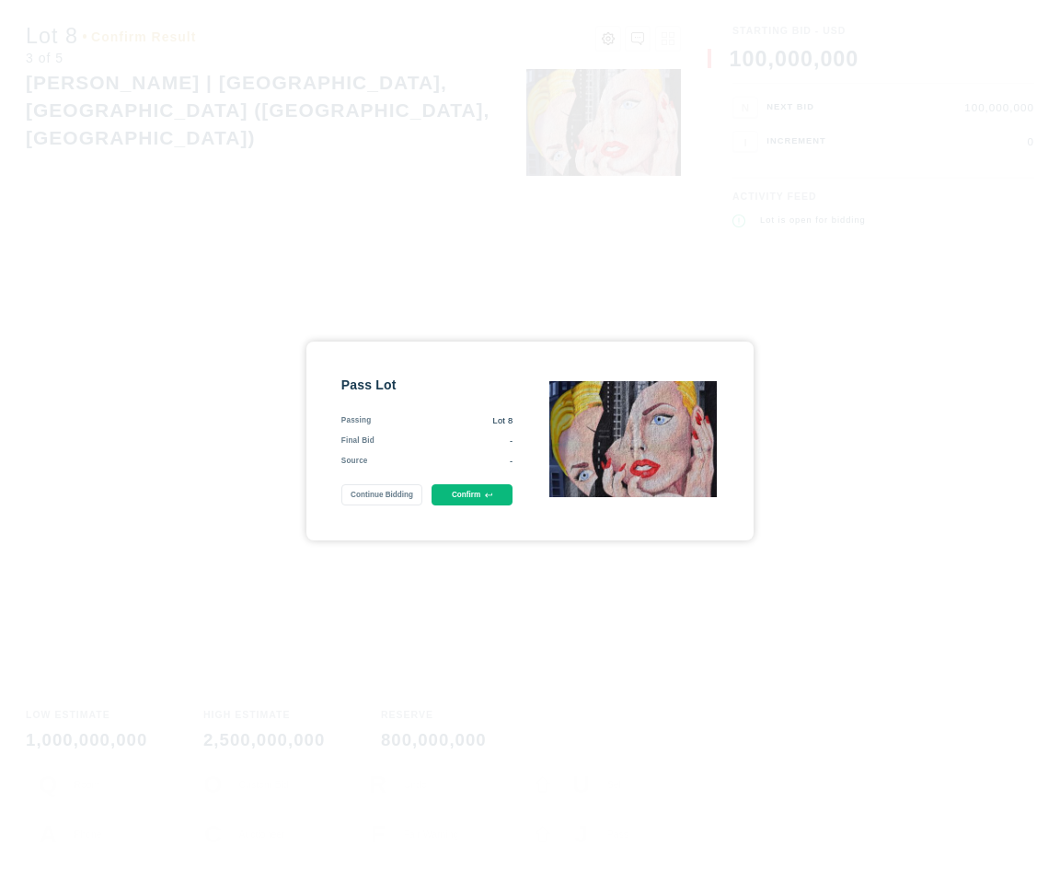 This screenshot has height=882, width=1060. What do you see at coordinates (358, 441) in the screenshot?
I see `div: Final Bid` at bounding box center [358, 441].